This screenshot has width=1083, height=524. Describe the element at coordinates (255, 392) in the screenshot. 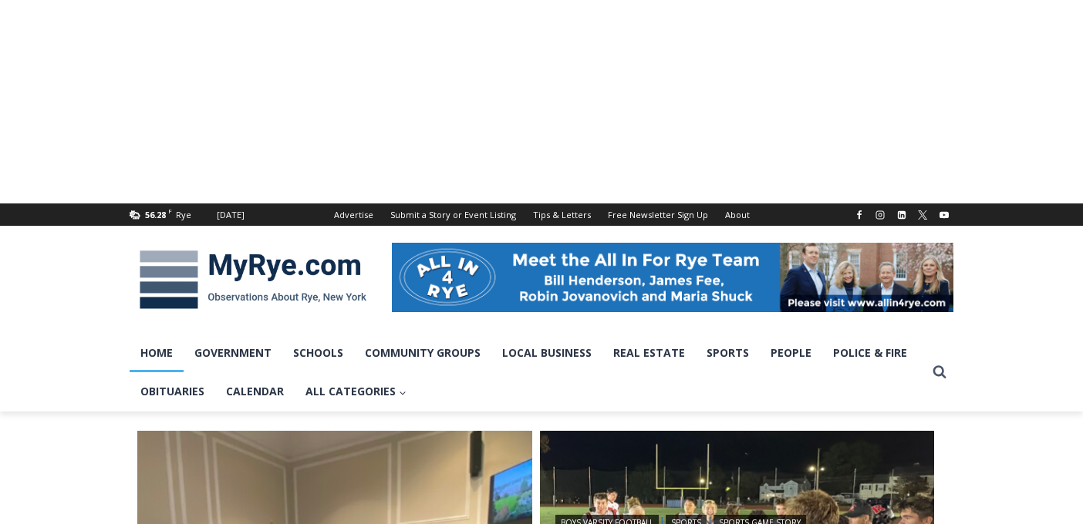

I see `a: Calendar` at that location.